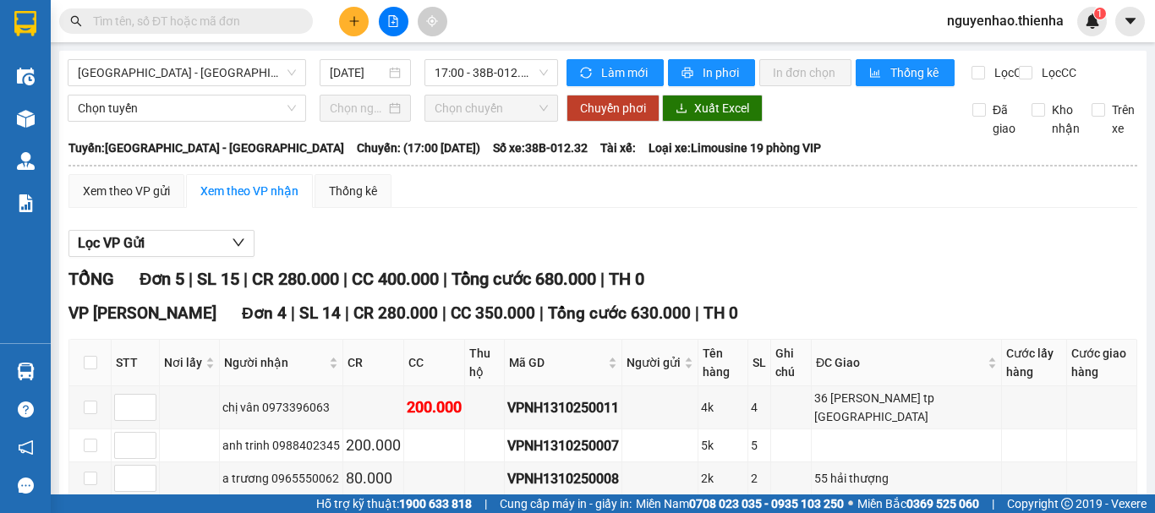 The width and height of the screenshot is (1155, 513). Describe the element at coordinates (373, 479) in the screenshot. I see `div: 80.000` at that location.